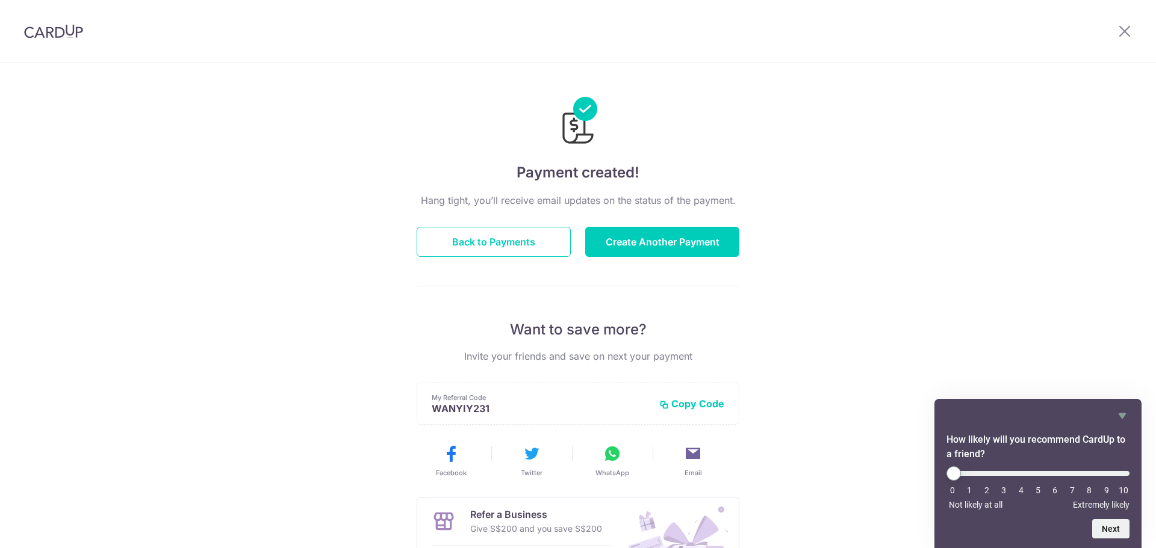 This screenshot has height=548, width=1156. I want to click on button: Twitter, so click(531, 461).